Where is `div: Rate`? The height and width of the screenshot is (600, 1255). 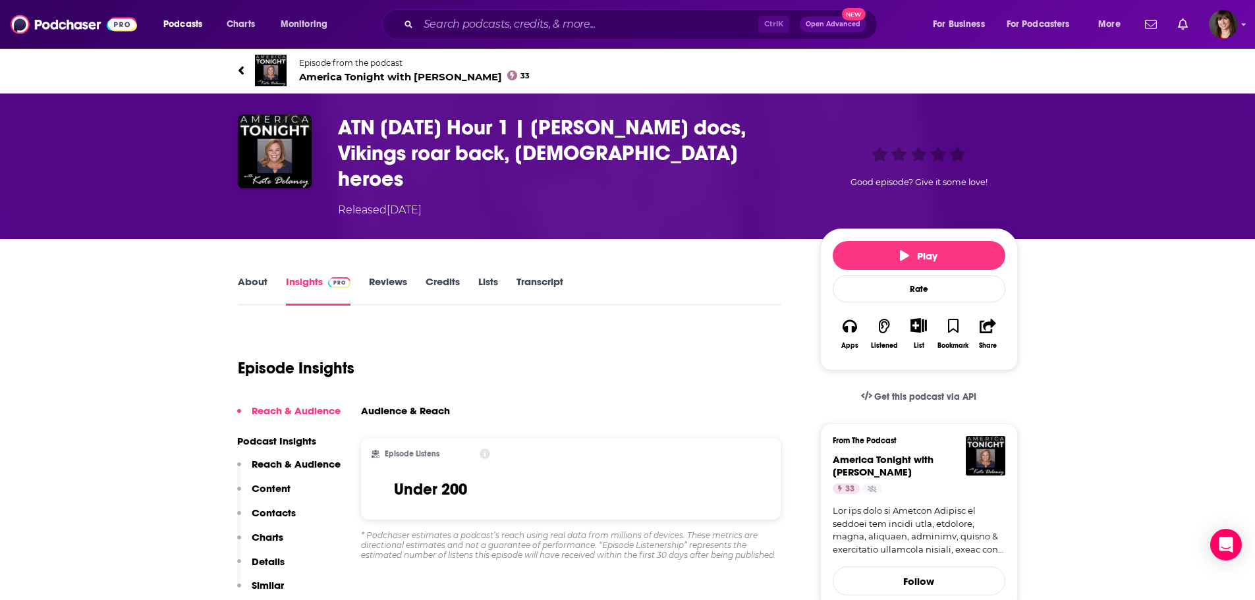
div: Rate is located at coordinates (919, 289).